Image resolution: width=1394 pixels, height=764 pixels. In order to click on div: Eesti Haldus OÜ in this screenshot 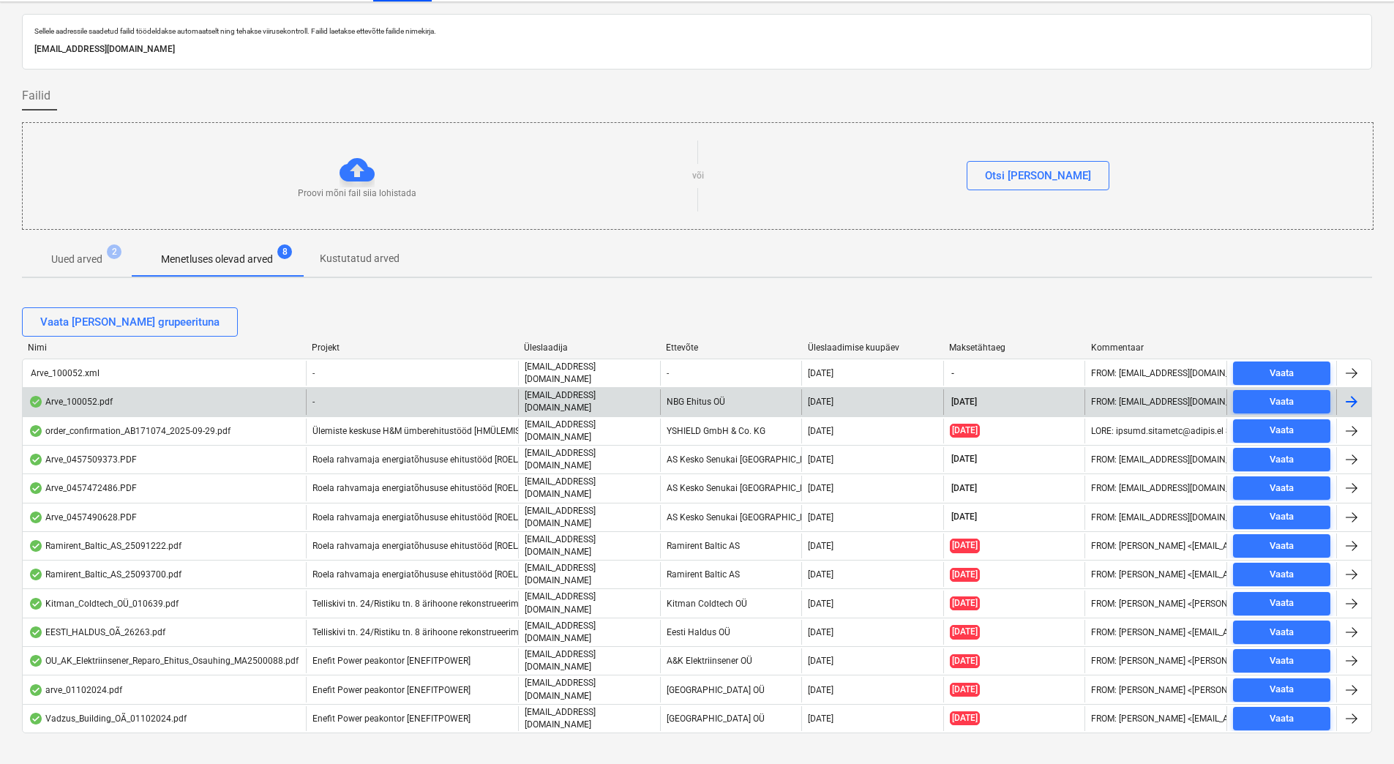, I will do `click(731, 632)`.